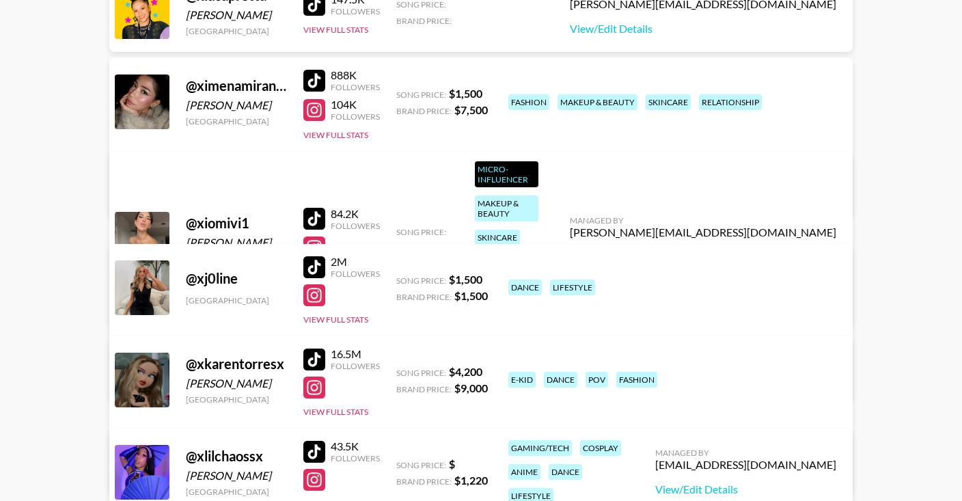  I want to click on div: 16.5M, so click(355, 354).